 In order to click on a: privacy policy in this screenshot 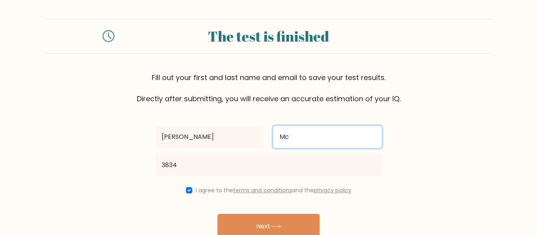, I will do `click(333, 191)`.